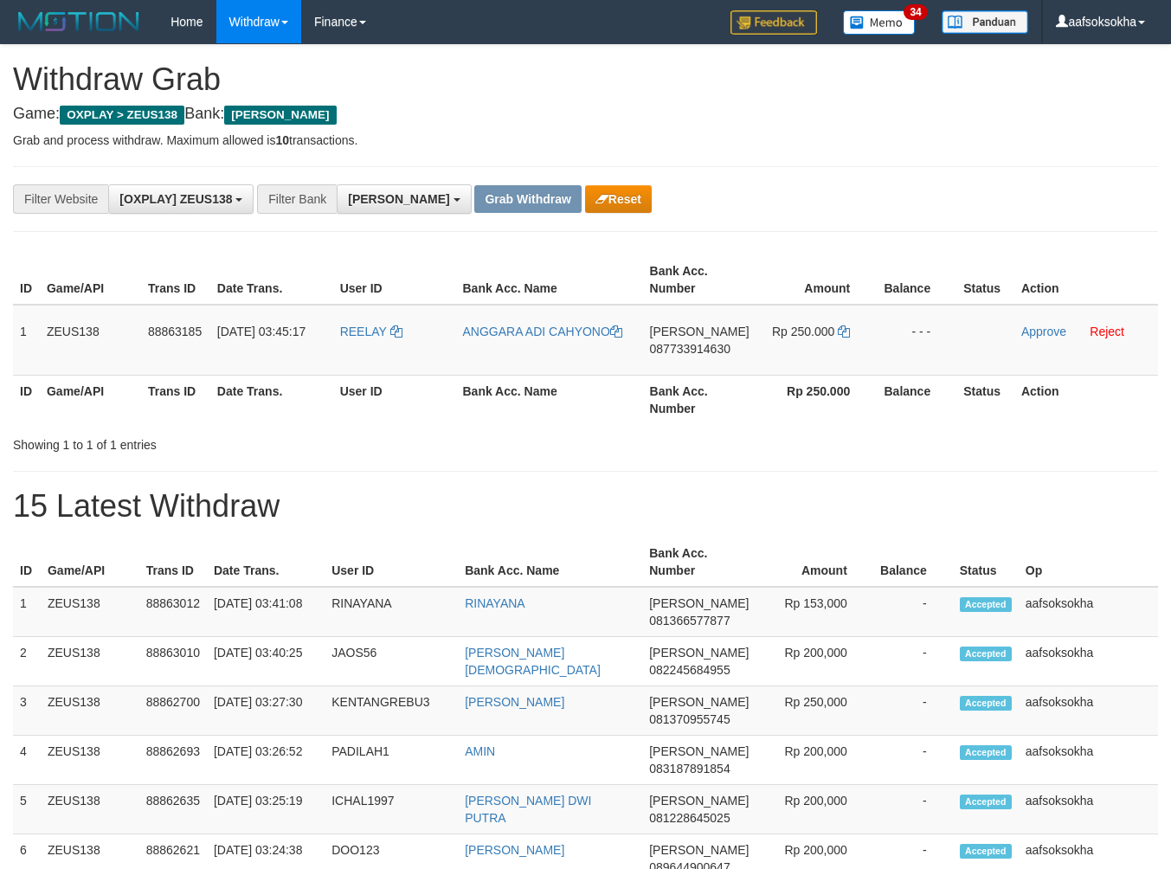 The image size is (1171, 869). Describe the element at coordinates (585, 80) in the screenshot. I see `h1: Withdraw Grab` at that location.